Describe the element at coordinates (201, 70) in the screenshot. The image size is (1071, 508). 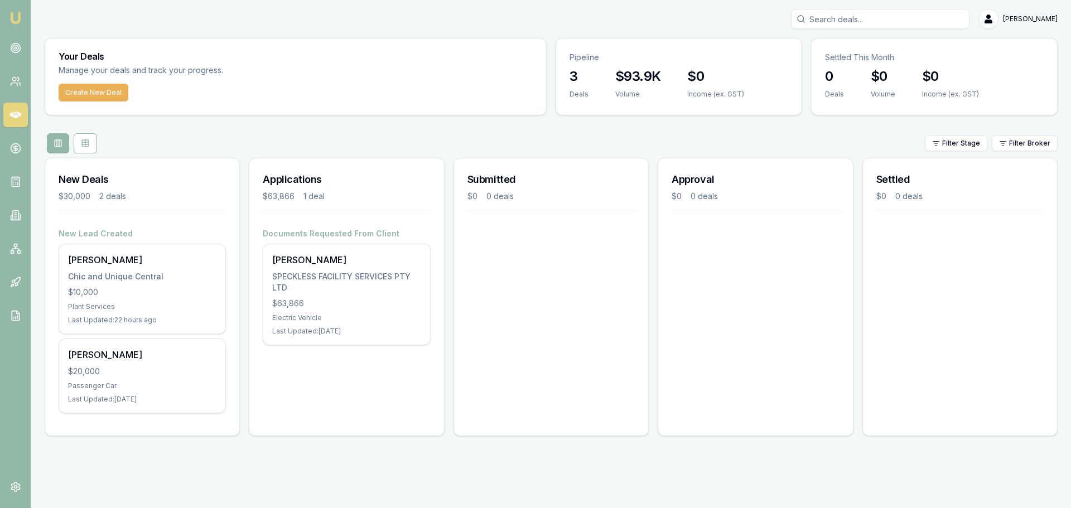
I see `p: Manage your deals and track your progress.` at that location.